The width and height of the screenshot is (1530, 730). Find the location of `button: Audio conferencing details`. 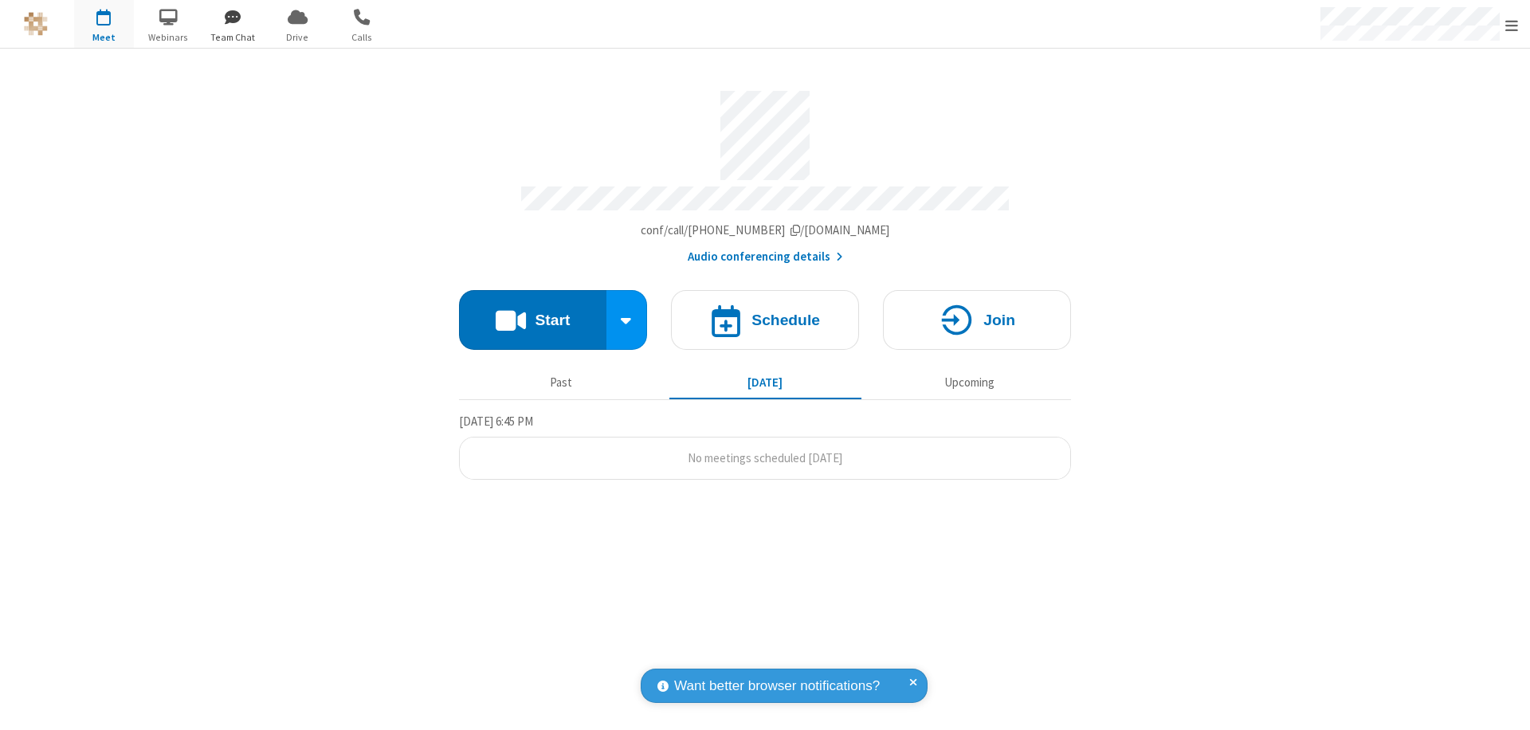

button: Audio conferencing details is located at coordinates (765, 257).